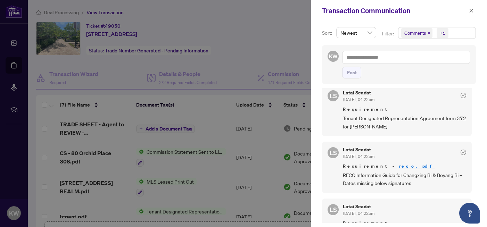 This screenshot has height=227, width=487. What do you see at coordinates (327, 33) in the screenshot?
I see `p: Sort:` at bounding box center [327, 33].